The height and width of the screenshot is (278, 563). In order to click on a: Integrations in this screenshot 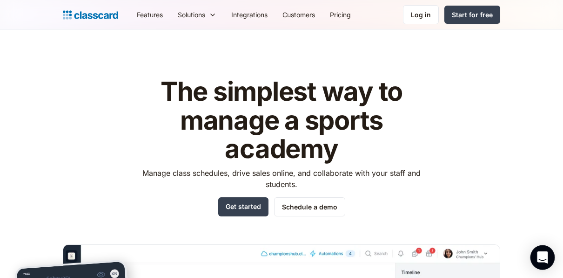, I will do `click(250, 14)`.